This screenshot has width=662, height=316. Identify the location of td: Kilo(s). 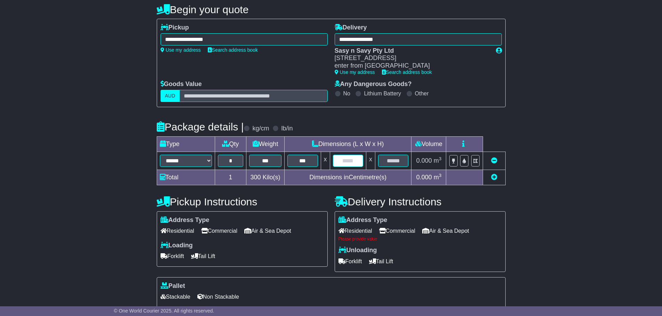
(265, 178).